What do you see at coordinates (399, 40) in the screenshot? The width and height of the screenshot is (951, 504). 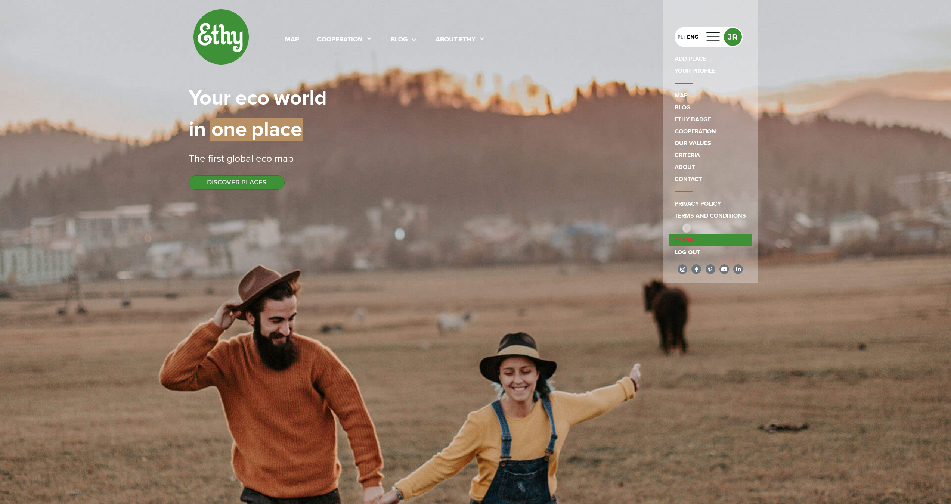 I see `div: blog` at bounding box center [399, 40].